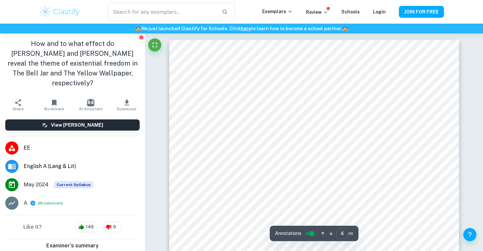 The width and height of the screenshot is (483, 251). I want to click on button: Bookmark, so click(54, 105).